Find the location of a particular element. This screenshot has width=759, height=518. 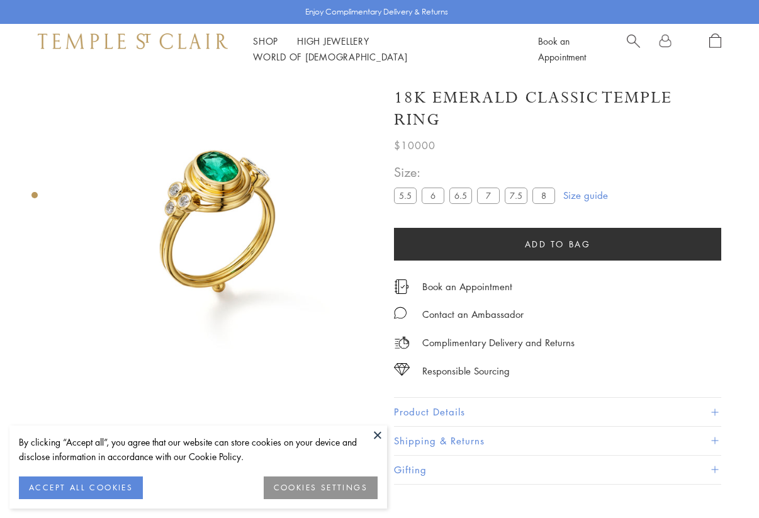

a: Size guide is located at coordinates (585, 195).